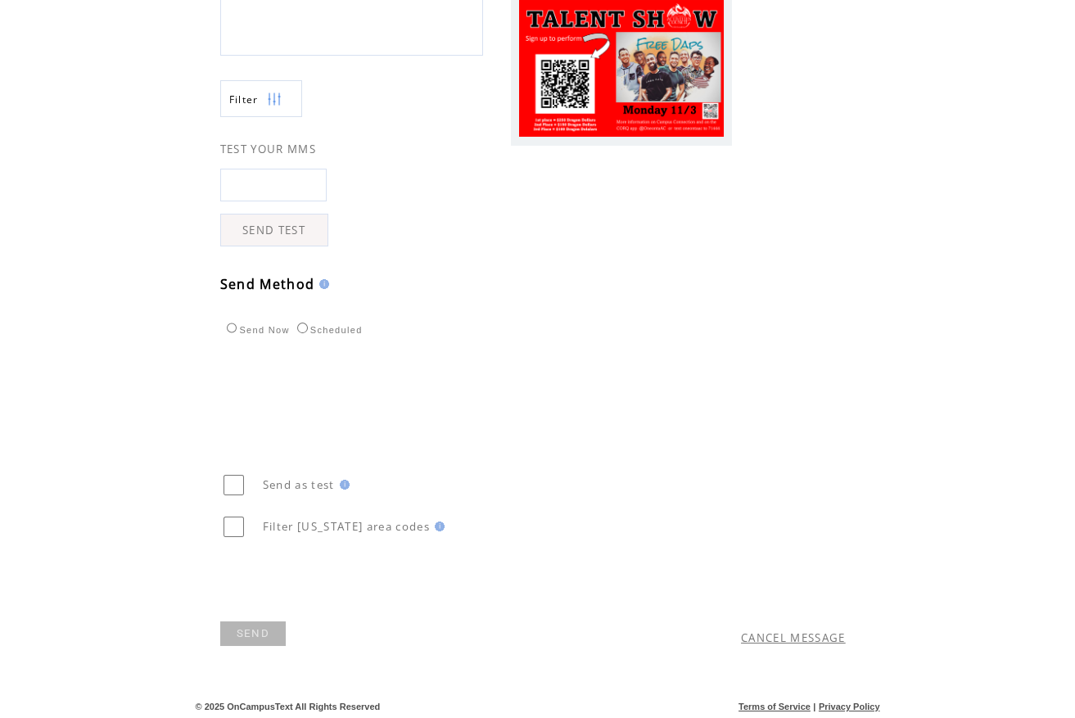 The width and height of the screenshot is (1075, 718). I want to click on span: Send Method, so click(268, 284).